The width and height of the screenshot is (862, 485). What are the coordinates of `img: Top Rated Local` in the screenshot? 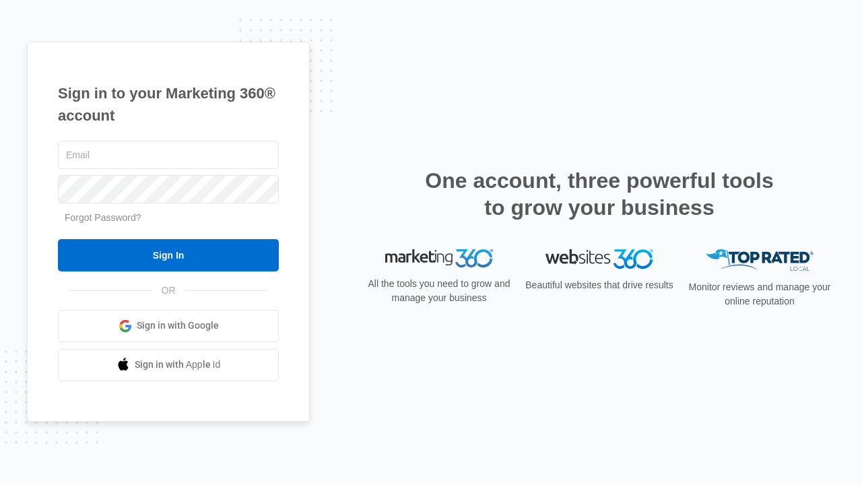 It's located at (760, 260).